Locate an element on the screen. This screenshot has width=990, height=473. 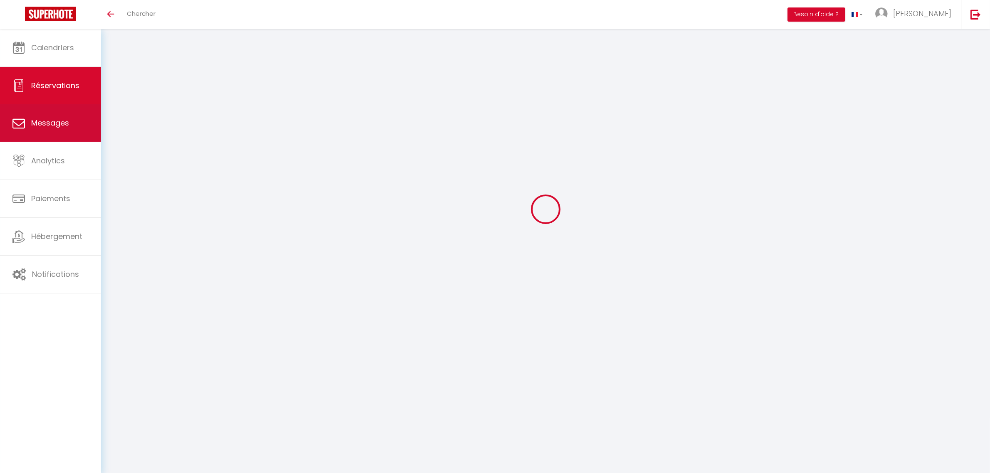
span: Analytics is located at coordinates (48, 160).